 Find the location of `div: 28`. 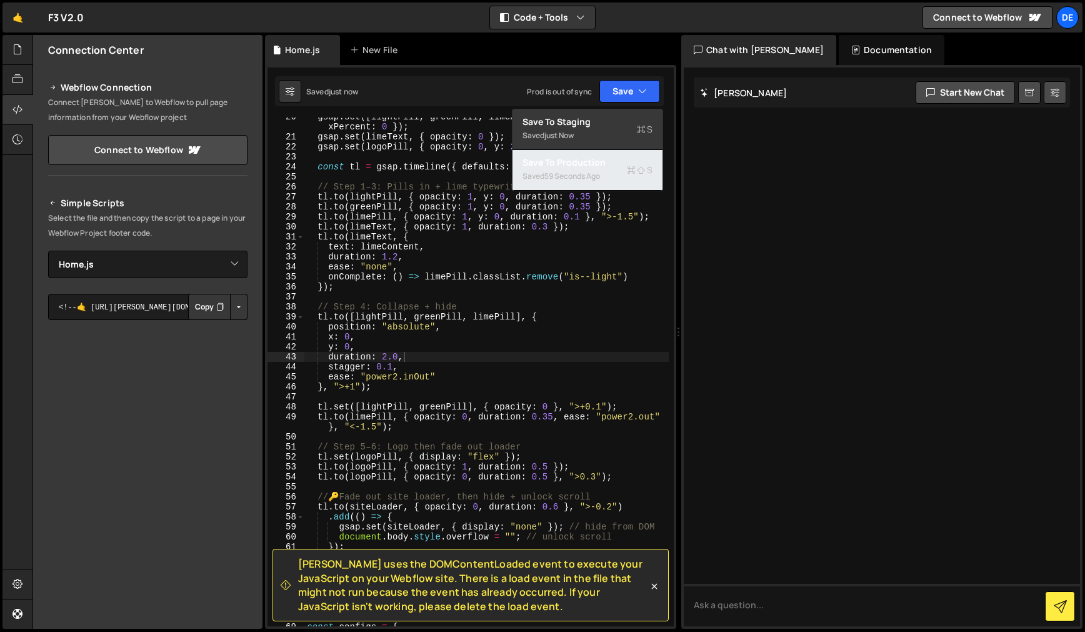

div: 28 is located at coordinates (286, 207).